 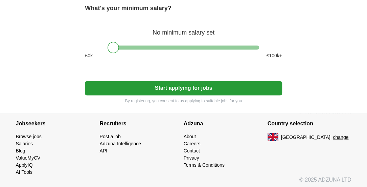 What do you see at coordinates (204, 164) in the screenshot?
I see `a: Terms & Conditions` at bounding box center [204, 164].